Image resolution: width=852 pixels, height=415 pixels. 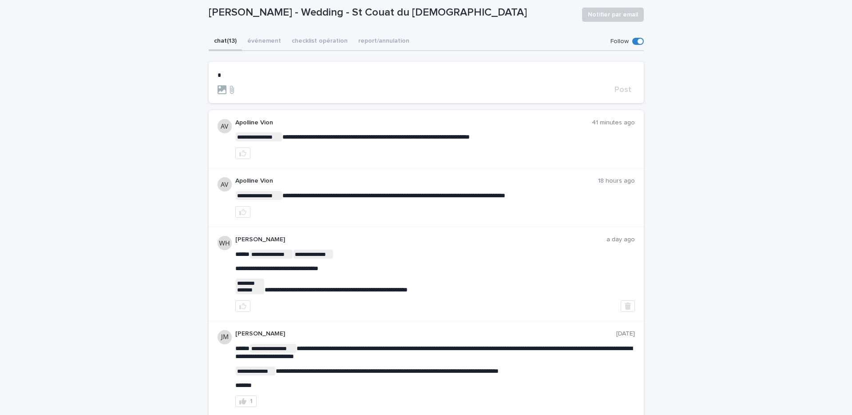 I want to click on p: 18 hours ago, so click(x=616, y=181).